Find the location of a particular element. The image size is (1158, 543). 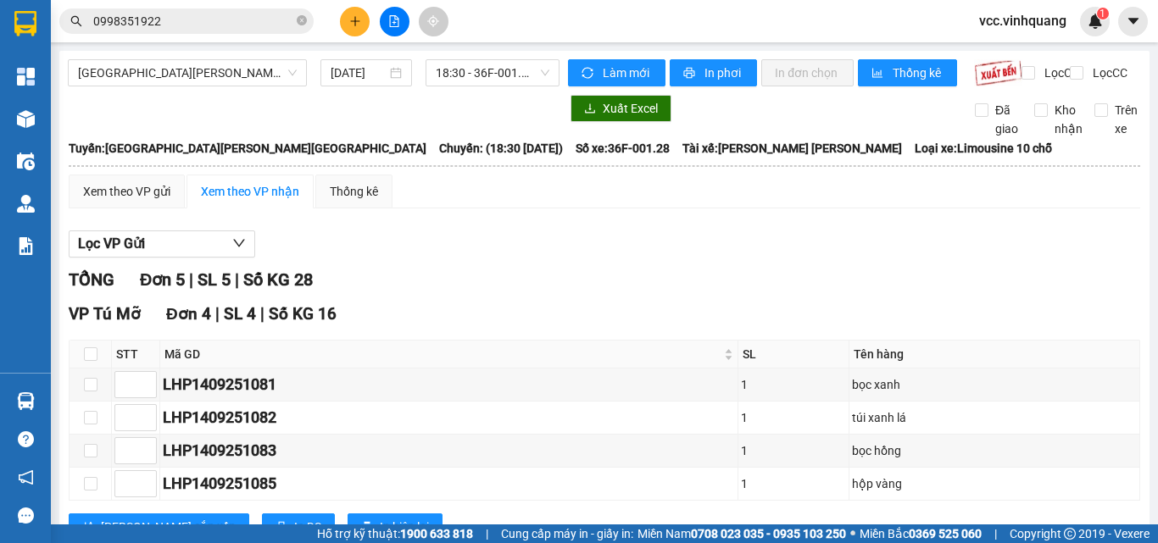

td: LHP1409251085 is located at coordinates (449, 484).